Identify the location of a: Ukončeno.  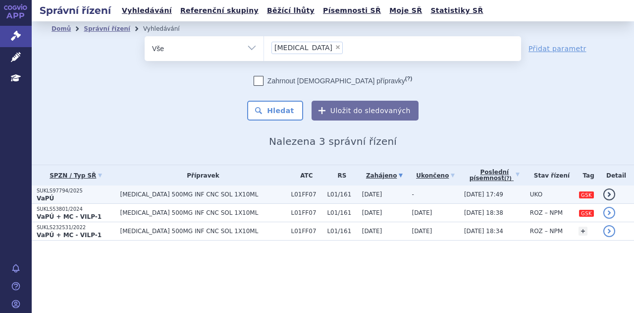
(435, 175).